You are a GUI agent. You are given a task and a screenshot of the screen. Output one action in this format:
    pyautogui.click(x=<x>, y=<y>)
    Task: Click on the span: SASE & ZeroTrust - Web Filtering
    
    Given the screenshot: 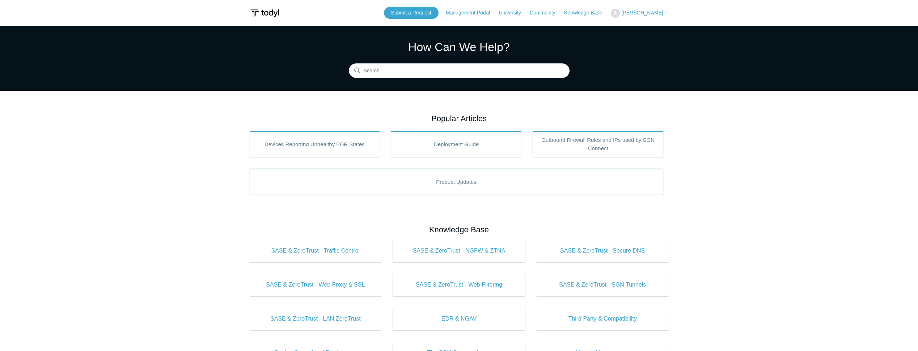 What is the action you would take?
    pyautogui.click(x=459, y=285)
    